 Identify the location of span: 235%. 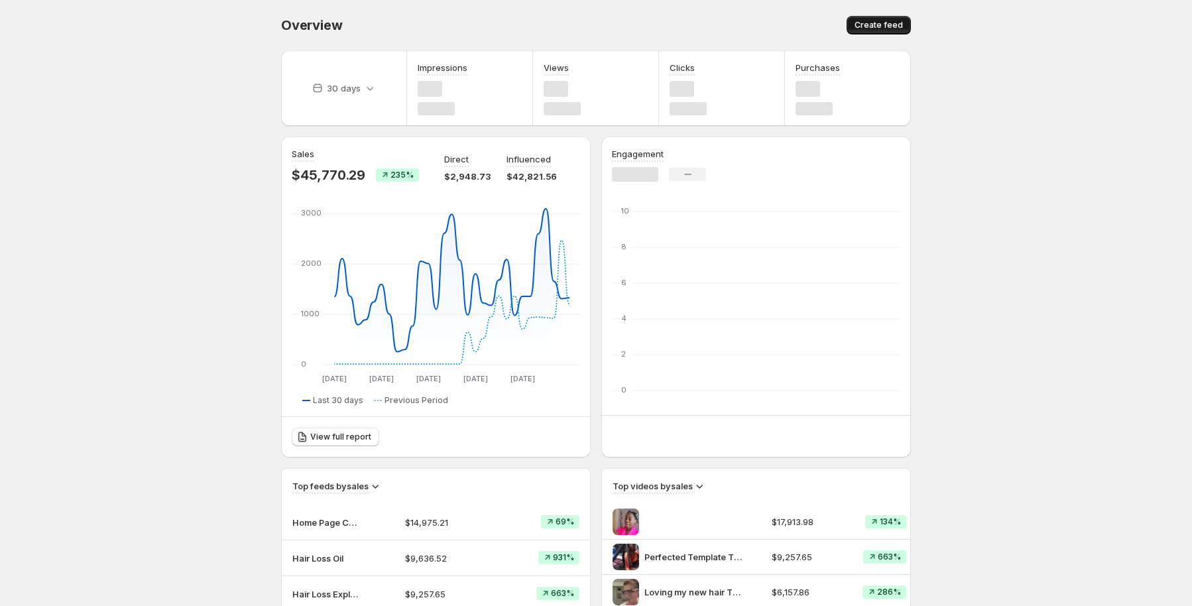
(402, 175).